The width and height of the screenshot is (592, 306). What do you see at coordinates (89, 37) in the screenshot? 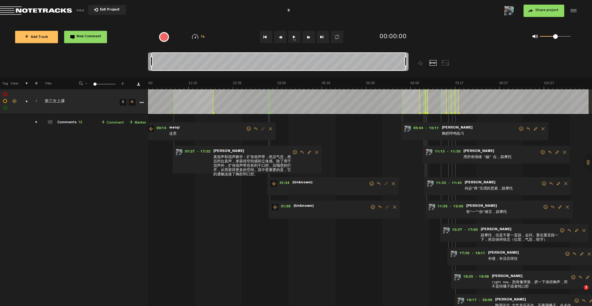
I see `span: New Comment` at bounding box center [89, 37].